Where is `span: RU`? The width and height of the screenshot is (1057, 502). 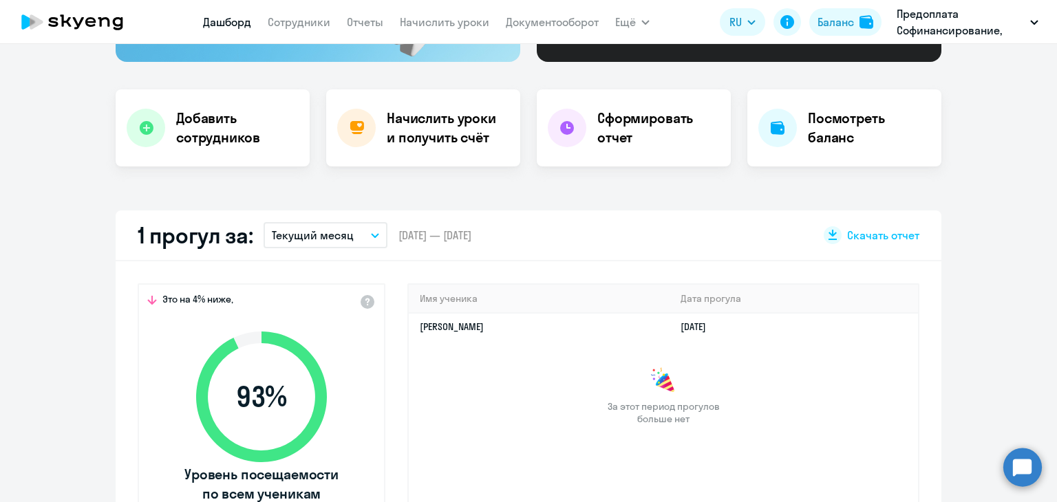
span: RU is located at coordinates (735, 22).